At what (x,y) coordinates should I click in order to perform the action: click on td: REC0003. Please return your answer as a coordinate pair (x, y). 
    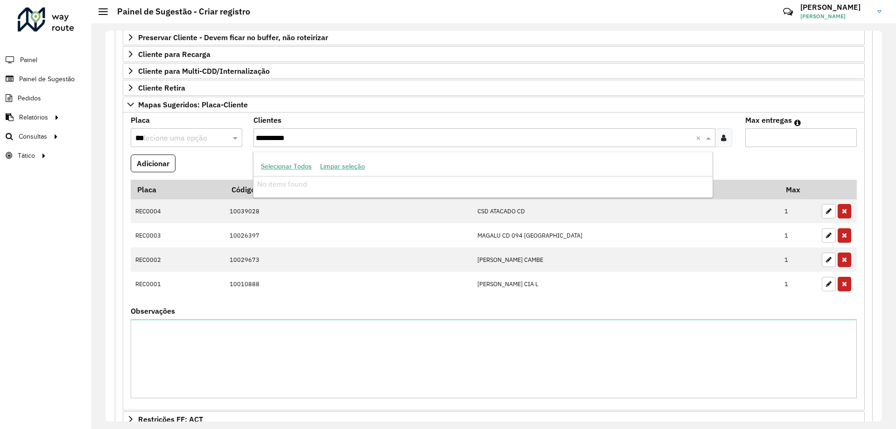
    Looking at the image, I should click on (178, 235).